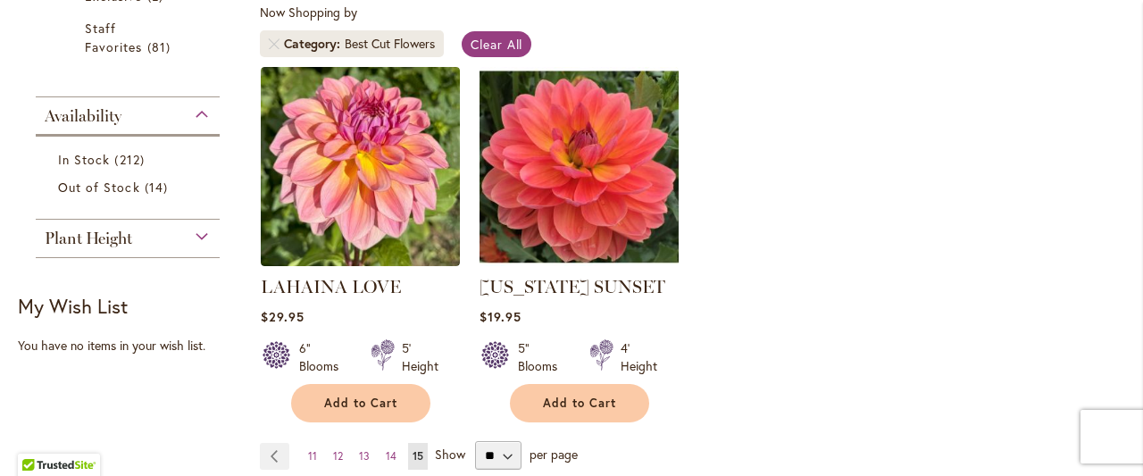 The width and height of the screenshot is (1143, 476). Describe the element at coordinates (99, 187) in the screenshot. I see `span: Out of Stock` at that location.